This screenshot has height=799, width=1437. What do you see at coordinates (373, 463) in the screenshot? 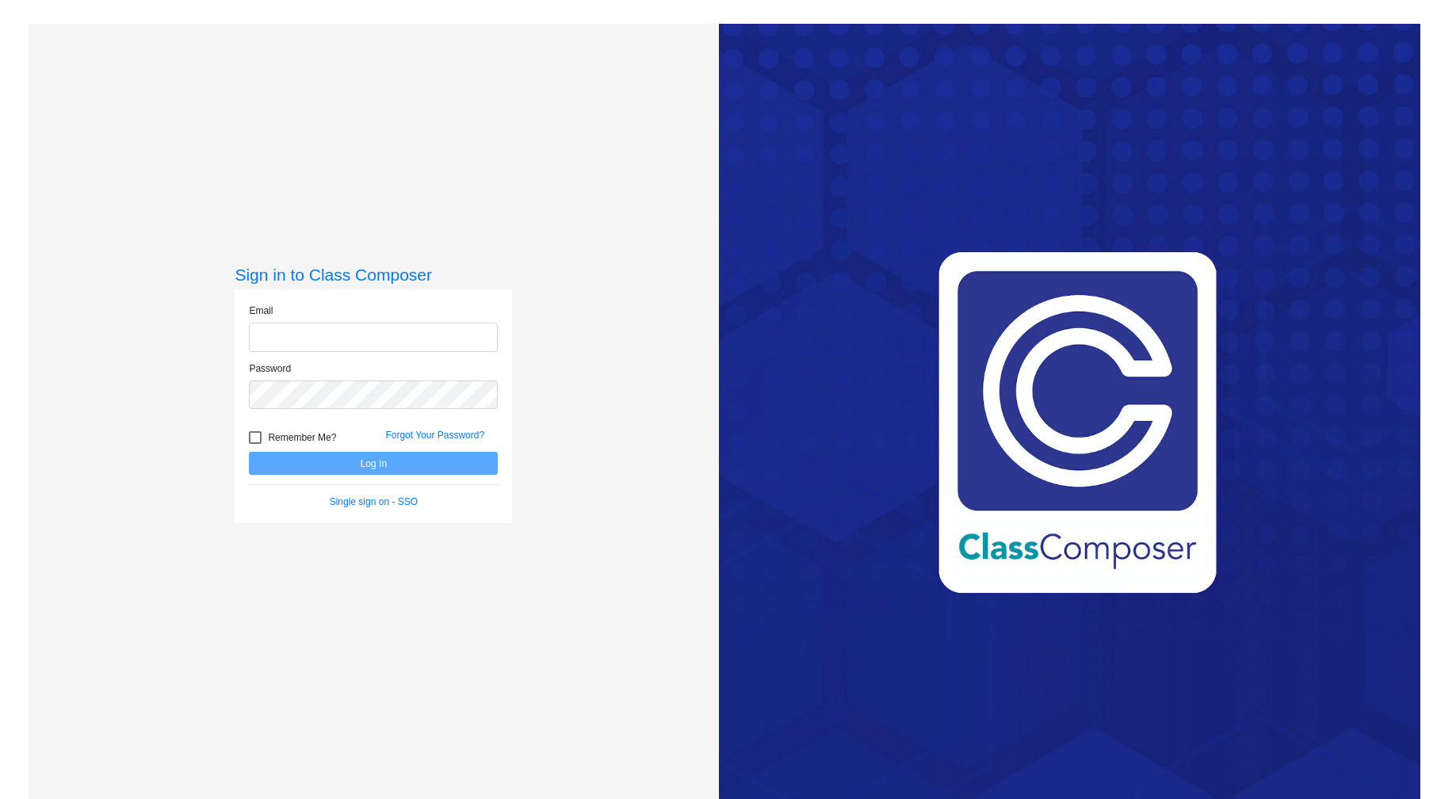
I see `button: Log In` at bounding box center [373, 463].